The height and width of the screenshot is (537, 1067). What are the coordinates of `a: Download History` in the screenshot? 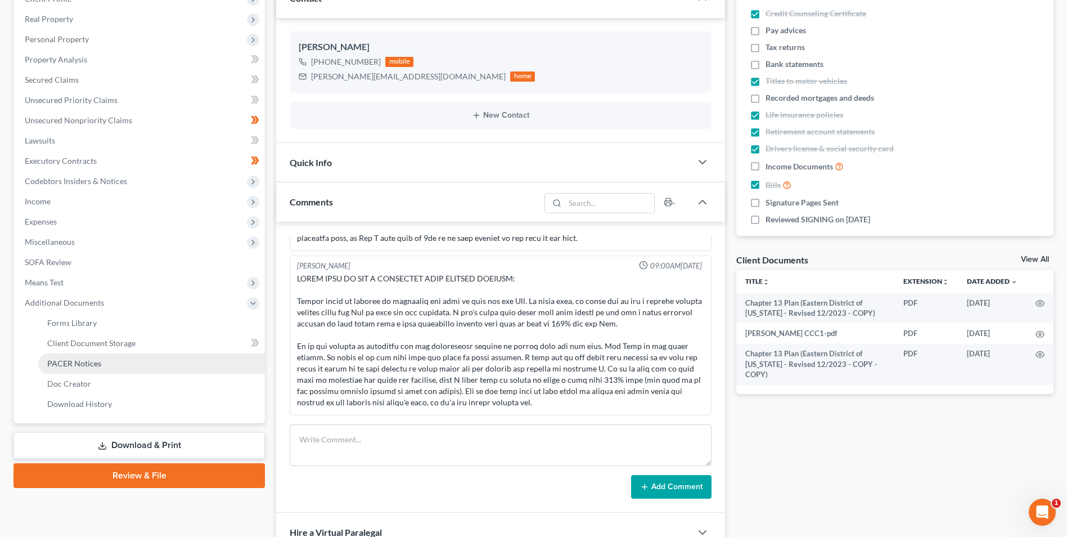 It's located at (151, 404).